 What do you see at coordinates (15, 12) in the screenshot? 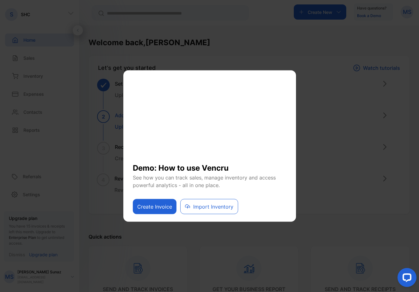
I see `button: Open LiveChat chat widget` at bounding box center [15, 12].